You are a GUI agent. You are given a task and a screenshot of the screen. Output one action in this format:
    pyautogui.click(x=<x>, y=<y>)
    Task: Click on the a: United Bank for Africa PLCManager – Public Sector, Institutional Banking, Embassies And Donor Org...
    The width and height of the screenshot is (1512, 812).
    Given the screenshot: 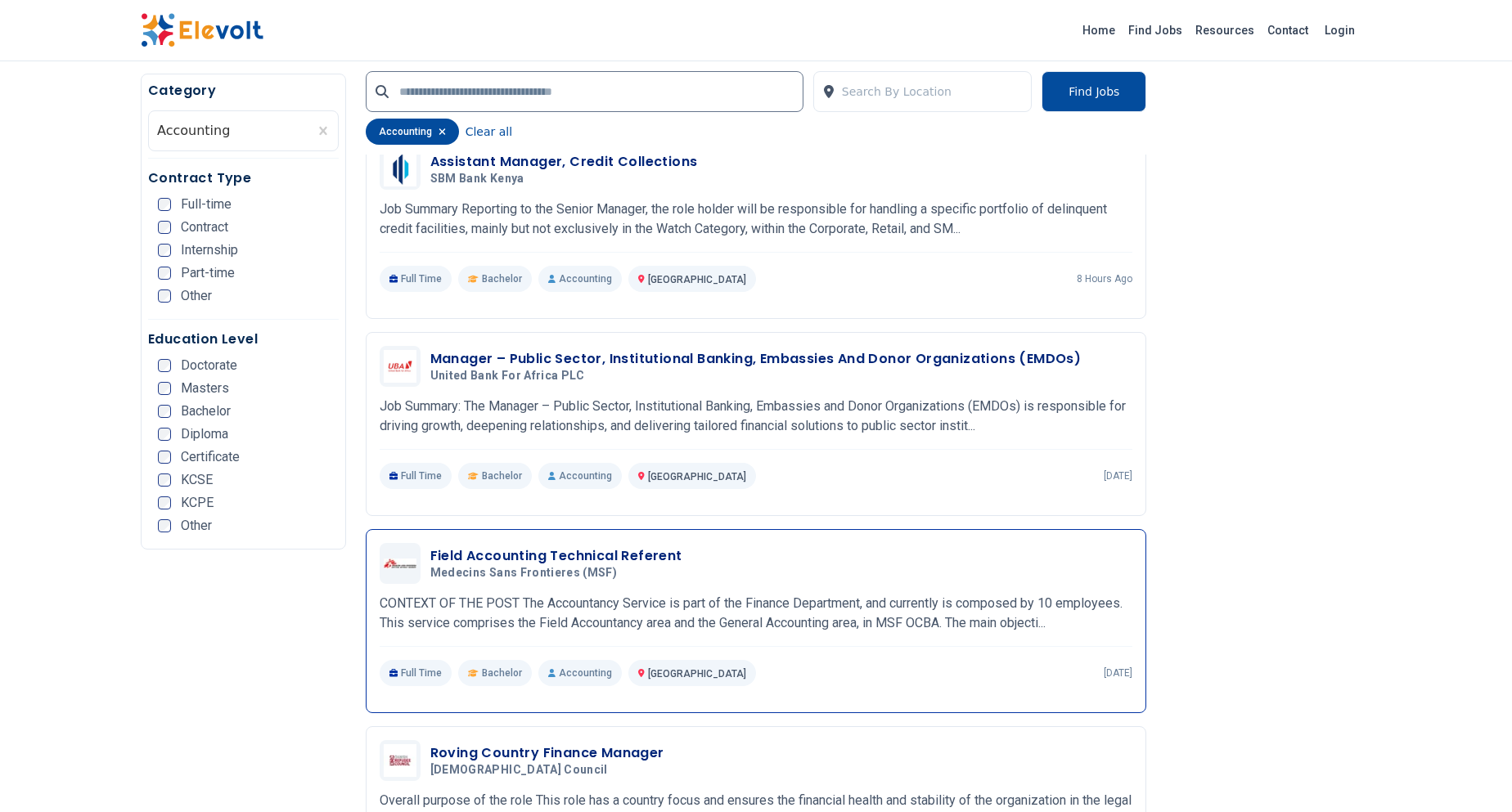 What is the action you would take?
    pyautogui.click(x=756, y=417)
    